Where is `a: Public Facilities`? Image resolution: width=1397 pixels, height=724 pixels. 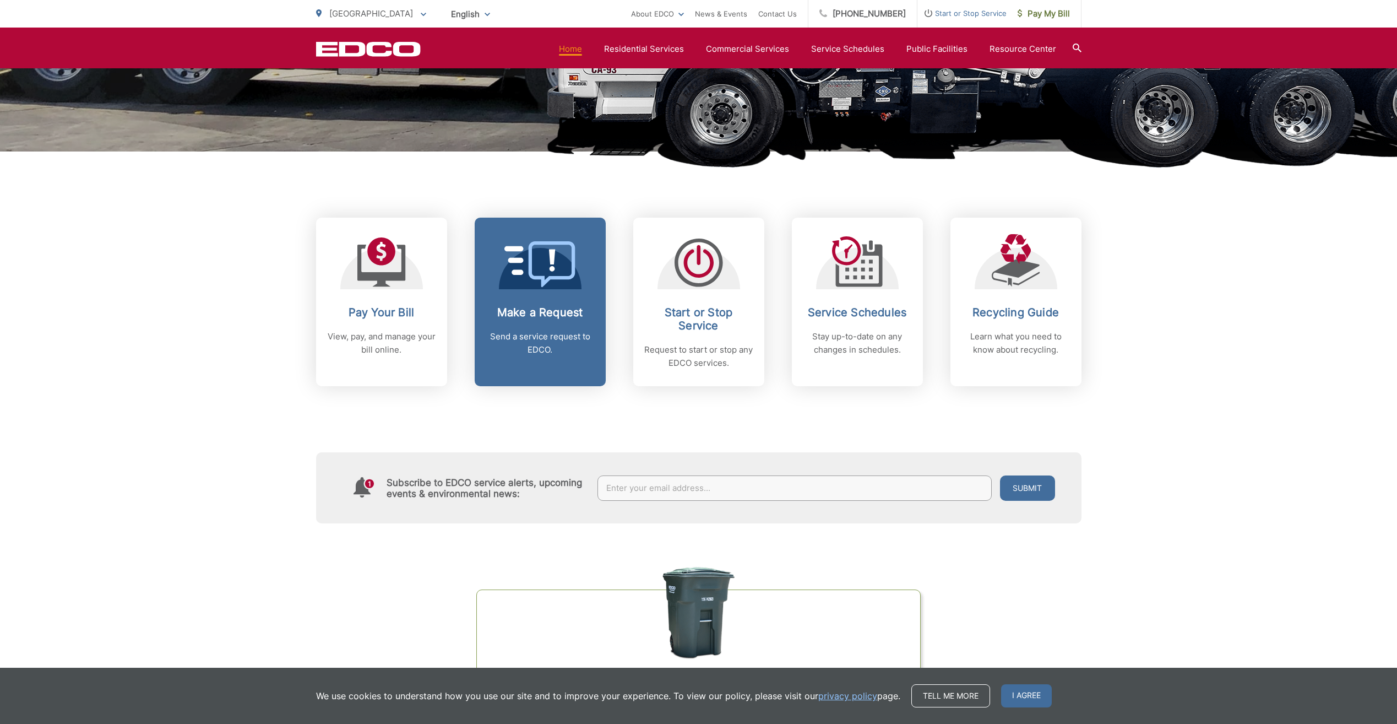 a: Public Facilities is located at coordinates (937, 49).